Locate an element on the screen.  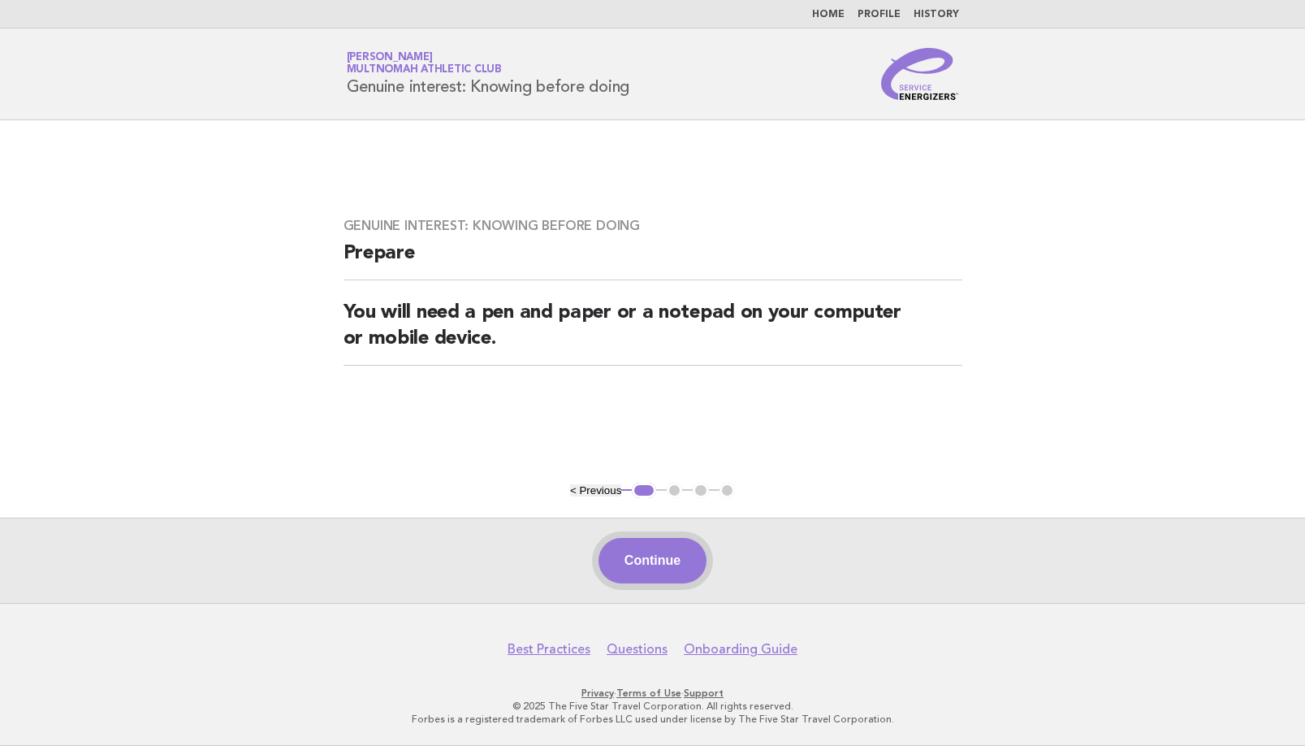
a: History is located at coordinates (936, 15).